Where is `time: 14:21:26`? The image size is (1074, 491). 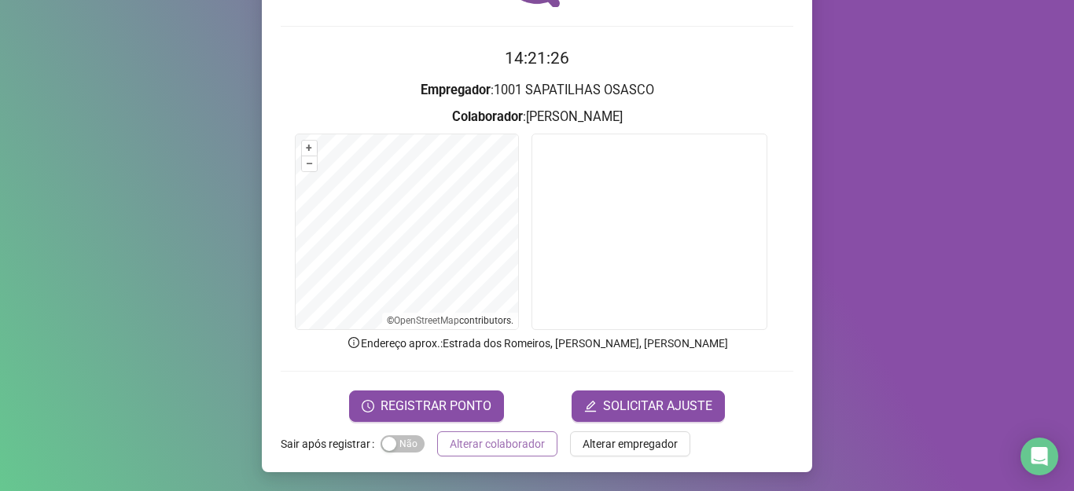
time: 14:21:26 is located at coordinates (537, 58).